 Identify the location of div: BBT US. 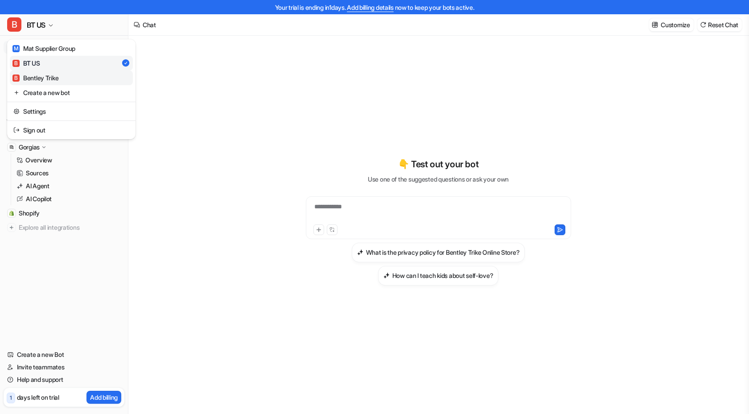
(71, 89).